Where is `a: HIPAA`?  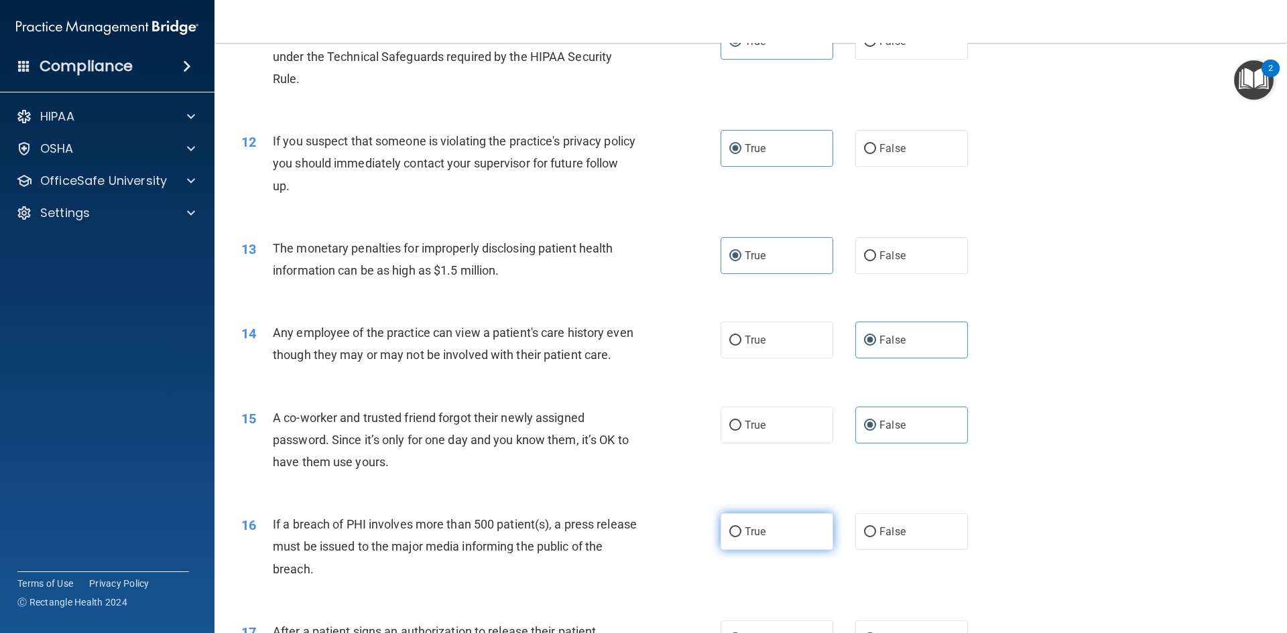
a: HIPAA is located at coordinates (105, 117).